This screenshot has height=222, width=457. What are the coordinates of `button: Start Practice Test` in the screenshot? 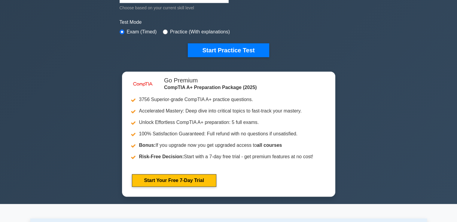 It's located at (229, 50).